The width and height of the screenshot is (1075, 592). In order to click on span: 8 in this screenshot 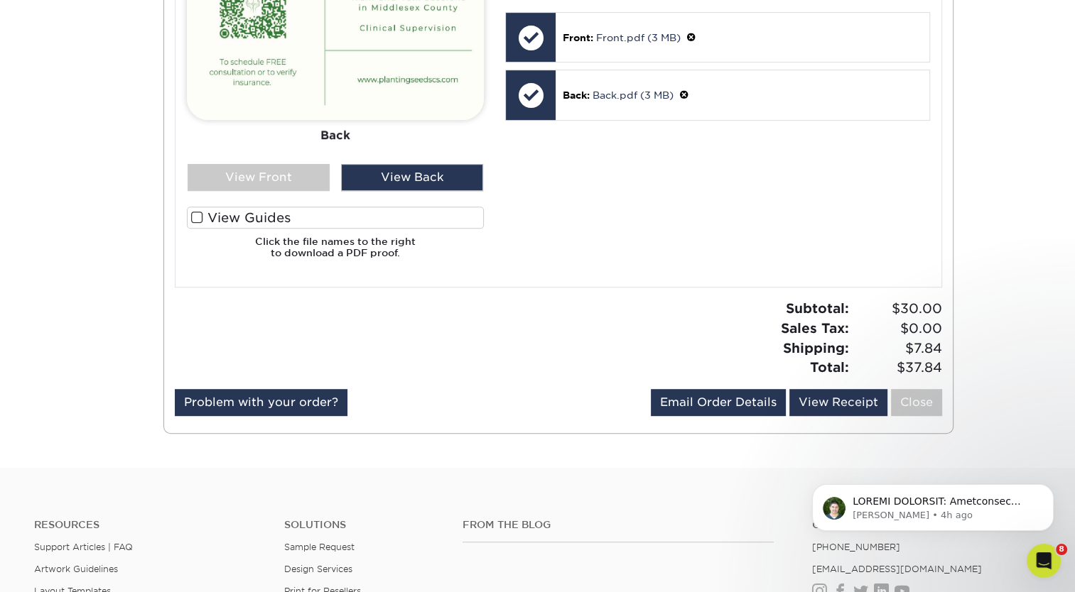, I will do `click(1061, 550)`.